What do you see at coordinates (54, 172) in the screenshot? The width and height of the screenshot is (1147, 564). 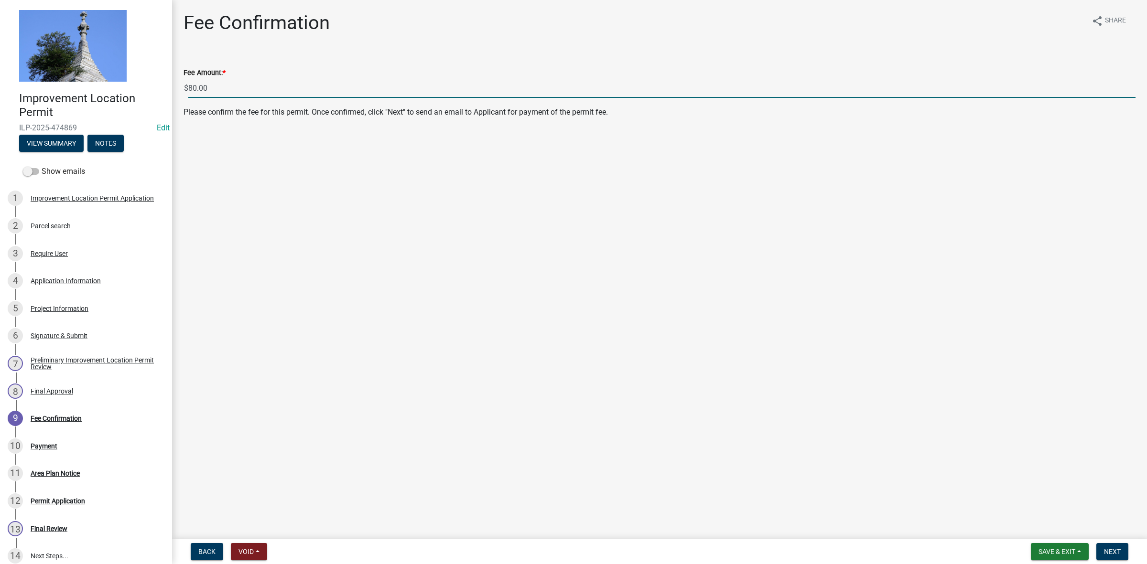 I see `label: Show emails` at bounding box center [54, 172].